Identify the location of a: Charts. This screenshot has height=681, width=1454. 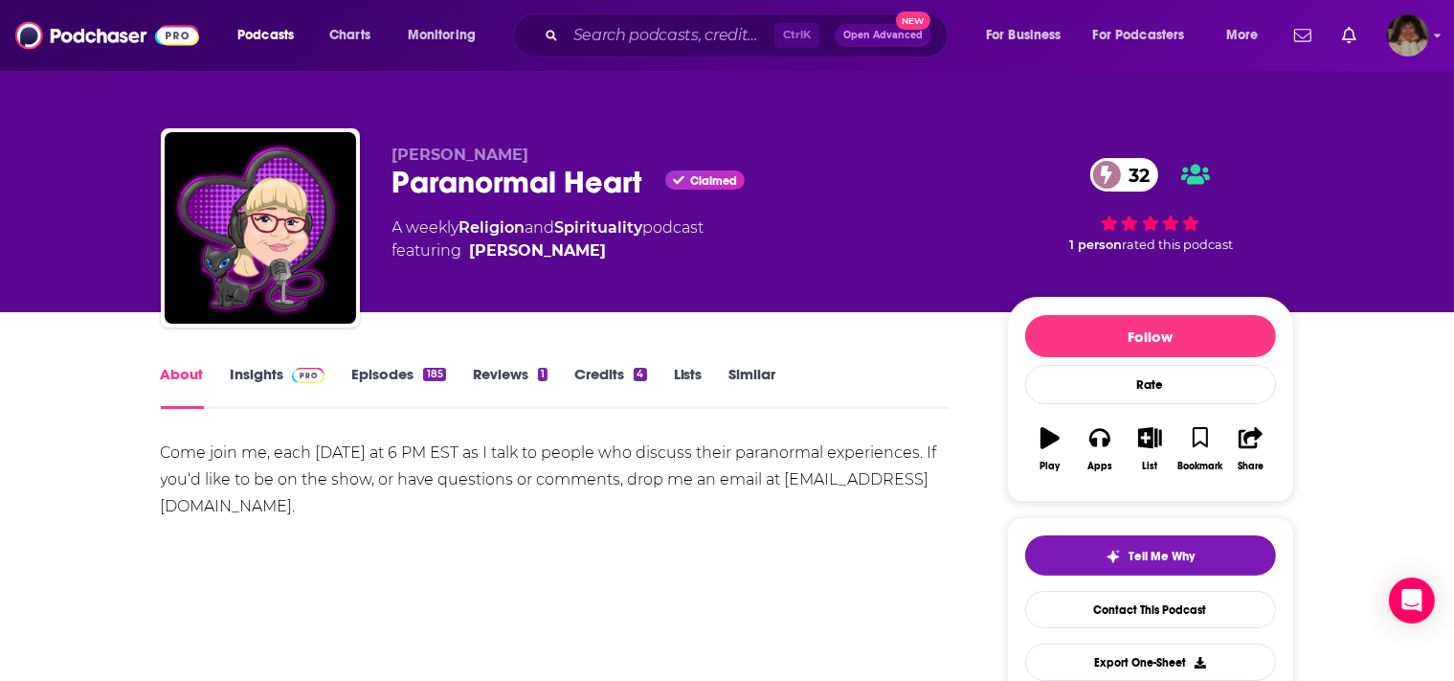
(349, 35).